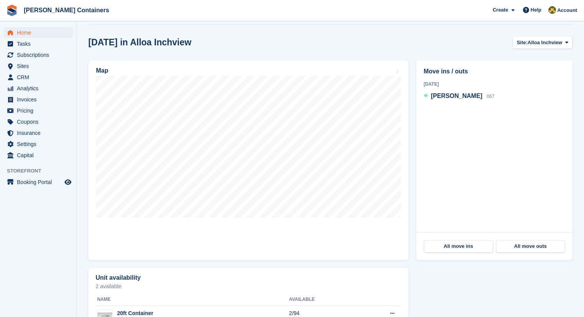 The width and height of the screenshot is (584, 317). What do you see at coordinates (494, 71) in the screenshot?
I see `h2: Move ins / outs` at bounding box center [494, 71].